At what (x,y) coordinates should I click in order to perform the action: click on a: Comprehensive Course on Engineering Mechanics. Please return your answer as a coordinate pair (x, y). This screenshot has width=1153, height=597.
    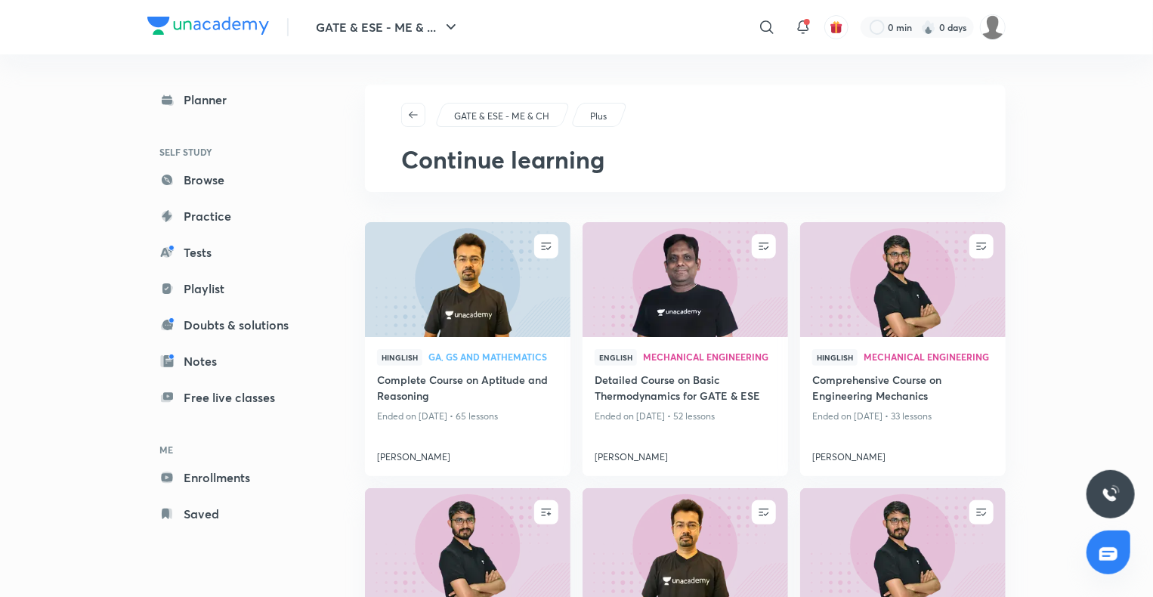
    Looking at the image, I should click on (903, 389).